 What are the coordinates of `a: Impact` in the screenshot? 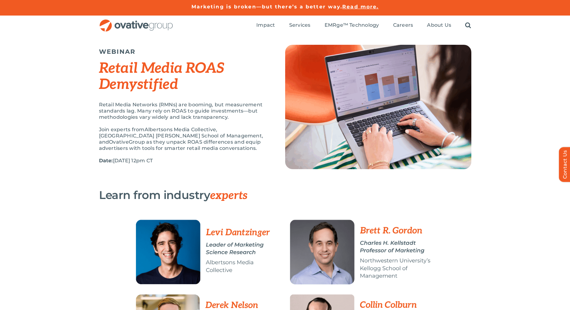 It's located at (266, 25).